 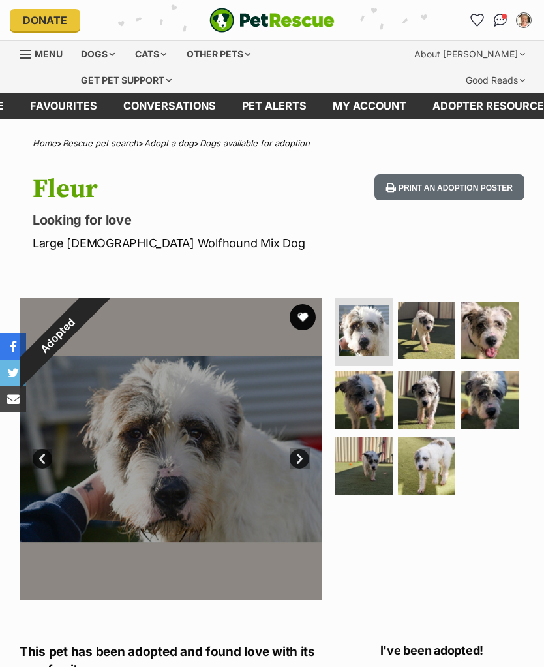 I want to click on div: Other pets, so click(x=218, y=54).